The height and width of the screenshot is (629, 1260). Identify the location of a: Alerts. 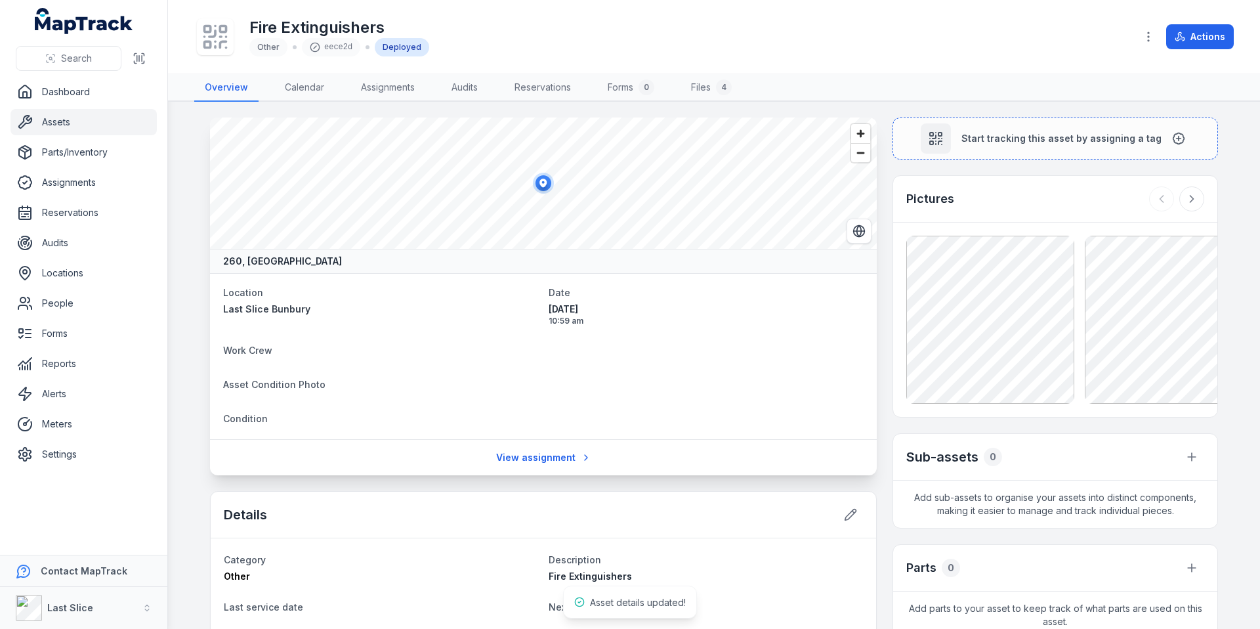
(83, 394).